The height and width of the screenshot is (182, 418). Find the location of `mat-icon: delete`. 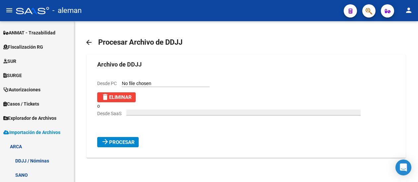

mat-icon: delete is located at coordinates (105, 97).